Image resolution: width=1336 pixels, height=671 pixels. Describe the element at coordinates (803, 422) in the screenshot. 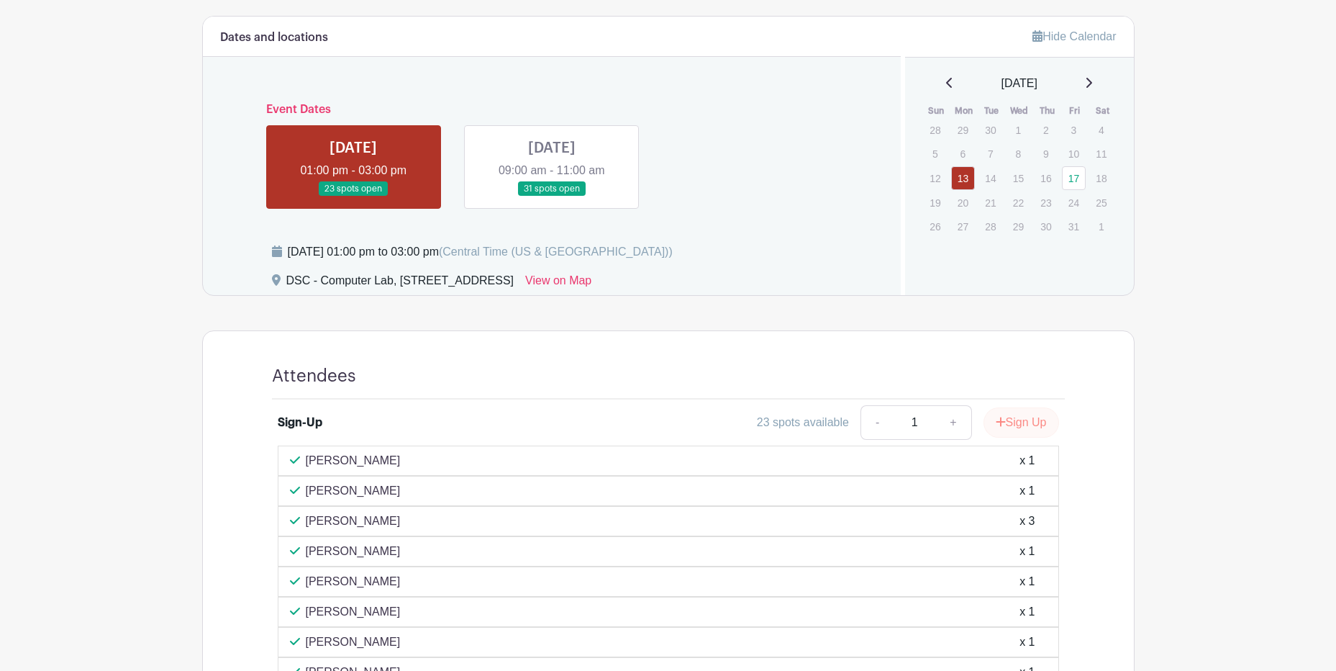

I see `div: 23 spots available` at that location.